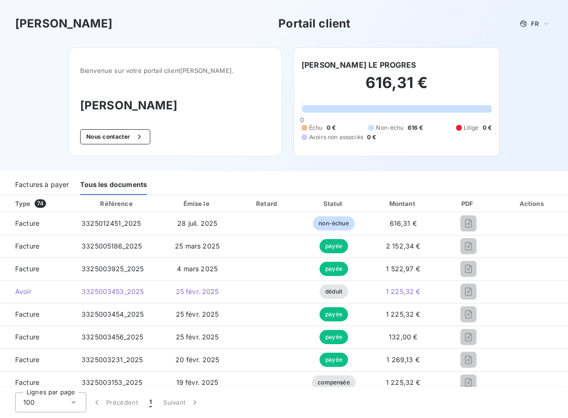 The image size is (568, 418). Describe the element at coordinates (403, 223) in the screenshot. I see `span: 616,31 €` at that location.